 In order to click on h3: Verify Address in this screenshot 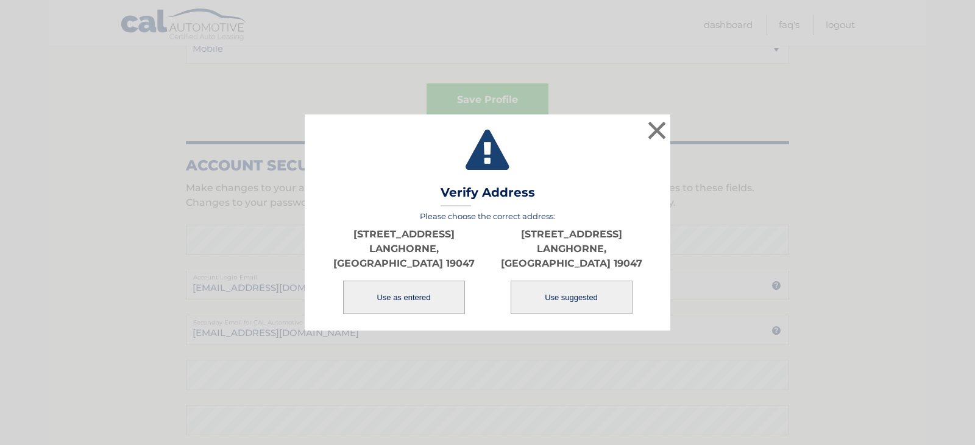, I will do `click(487, 196)`.